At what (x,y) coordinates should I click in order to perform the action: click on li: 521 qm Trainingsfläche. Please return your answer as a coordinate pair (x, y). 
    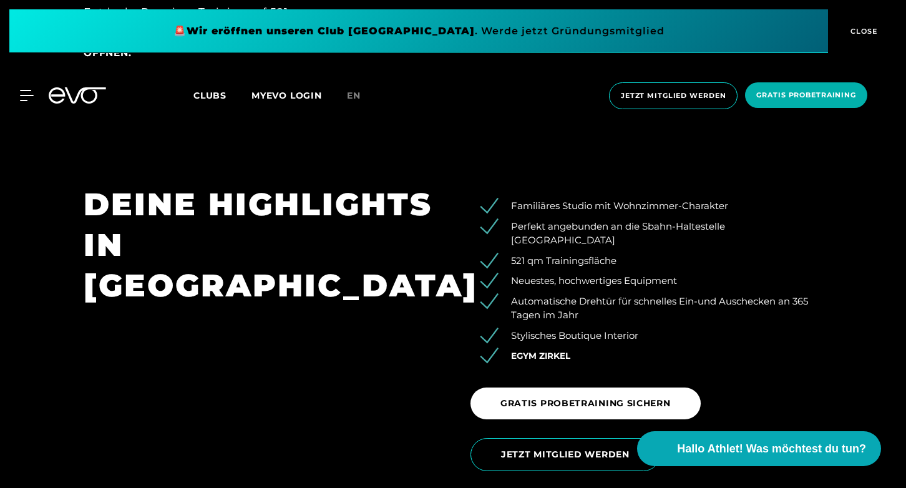
    Looking at the image, I should click on (656, 261).